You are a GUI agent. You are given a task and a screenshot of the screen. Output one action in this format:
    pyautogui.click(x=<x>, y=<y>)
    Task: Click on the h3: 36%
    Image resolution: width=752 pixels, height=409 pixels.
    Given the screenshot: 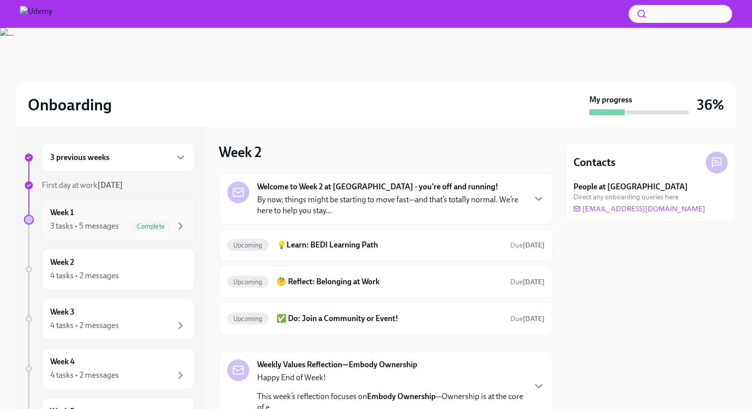 What is the action you would take?
    pyautogui.click(x=710, y=105)
    